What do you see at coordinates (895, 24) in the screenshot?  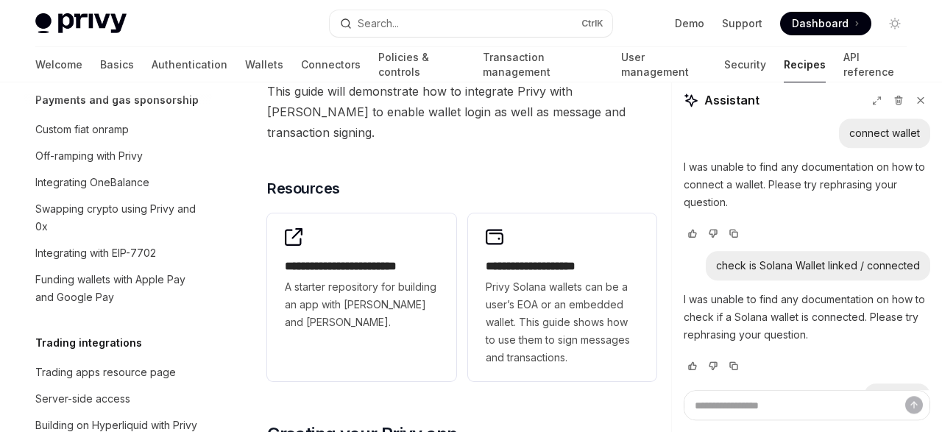 I see `button: Toggle dark mode` at bounding box center [895, 24].